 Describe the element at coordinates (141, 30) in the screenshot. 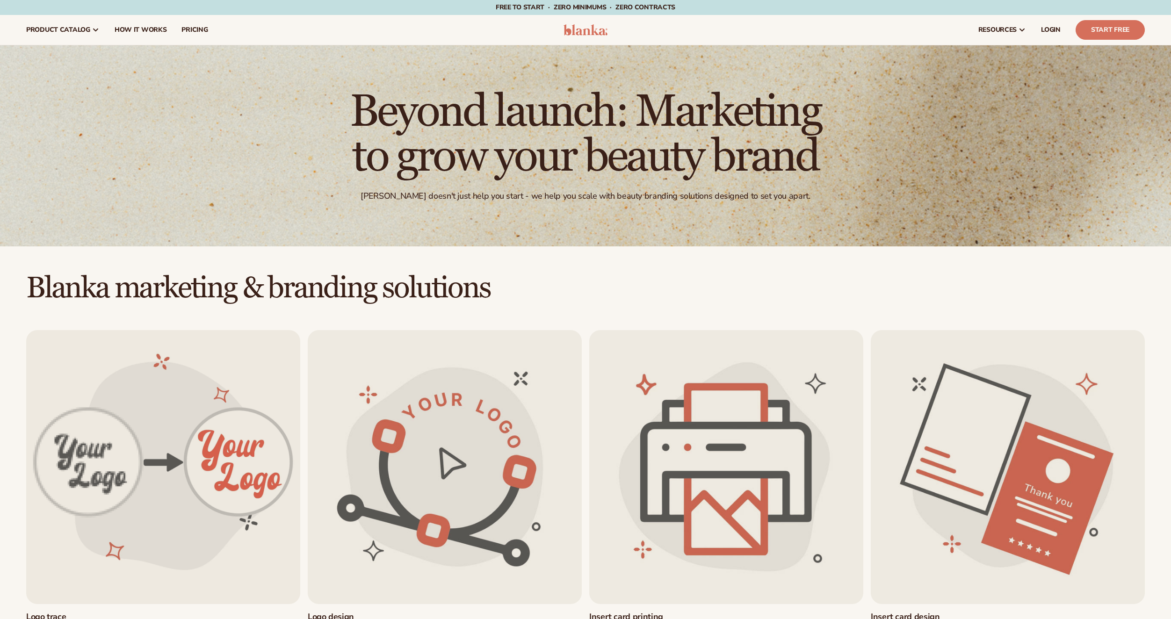

I see `a: How It Works` at that location.